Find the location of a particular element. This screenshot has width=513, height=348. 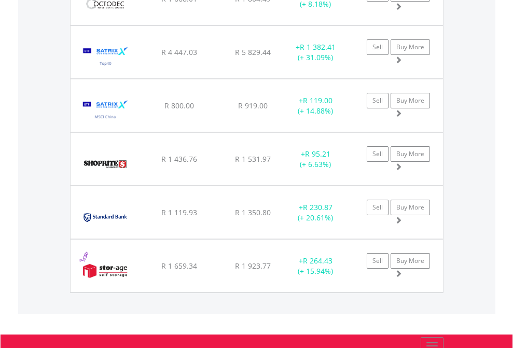

img: EQU.ZA.SSS.png is located at coordinates (105, 271).